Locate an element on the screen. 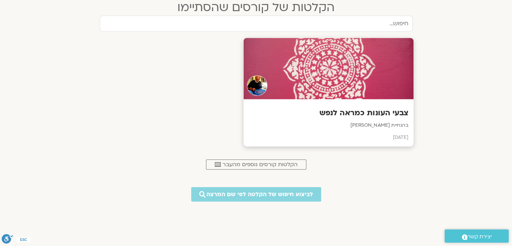  a: הקלטות קורסים נוספים מהעבר is located at coordinates (256, 164).